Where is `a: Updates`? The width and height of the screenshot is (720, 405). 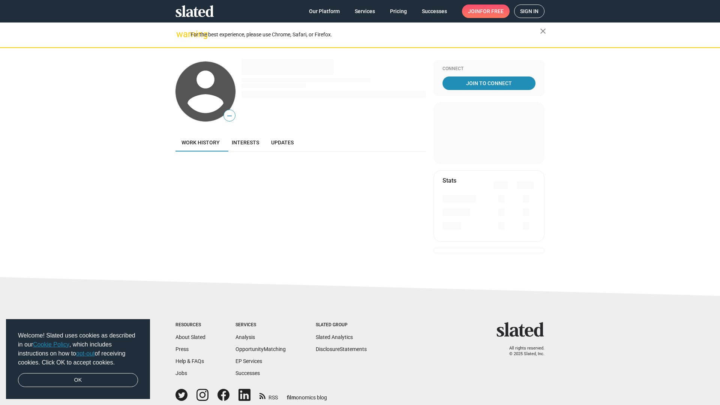
a: Updates is located at coordinates (282, 143).